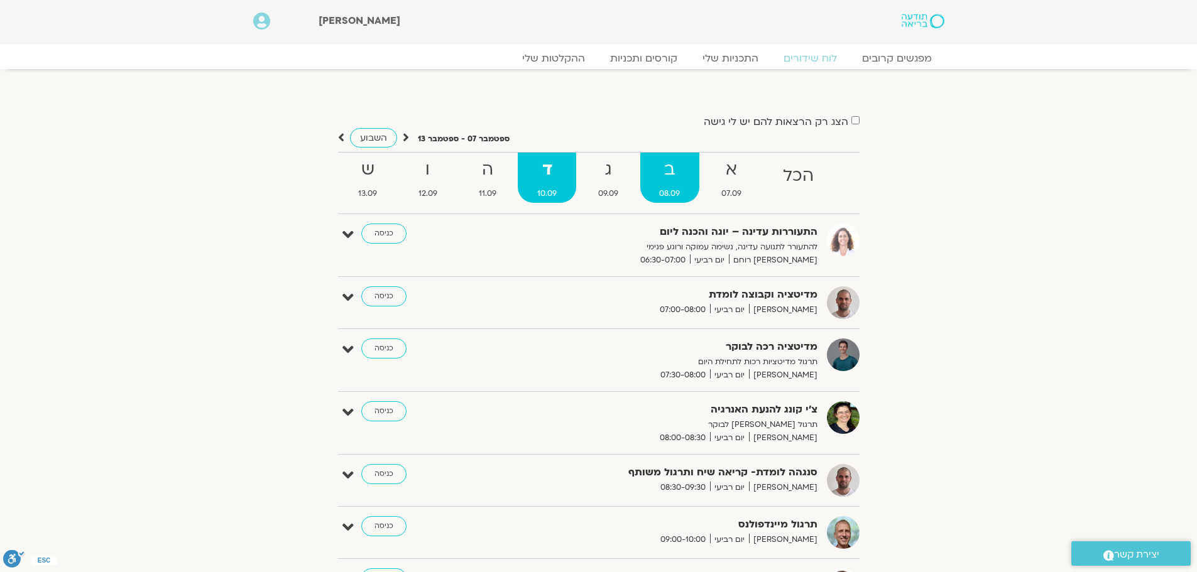 Image resolution: width=1197 pixels, height=572 pixels. I want to click on strong: ו, so click(428, 170).